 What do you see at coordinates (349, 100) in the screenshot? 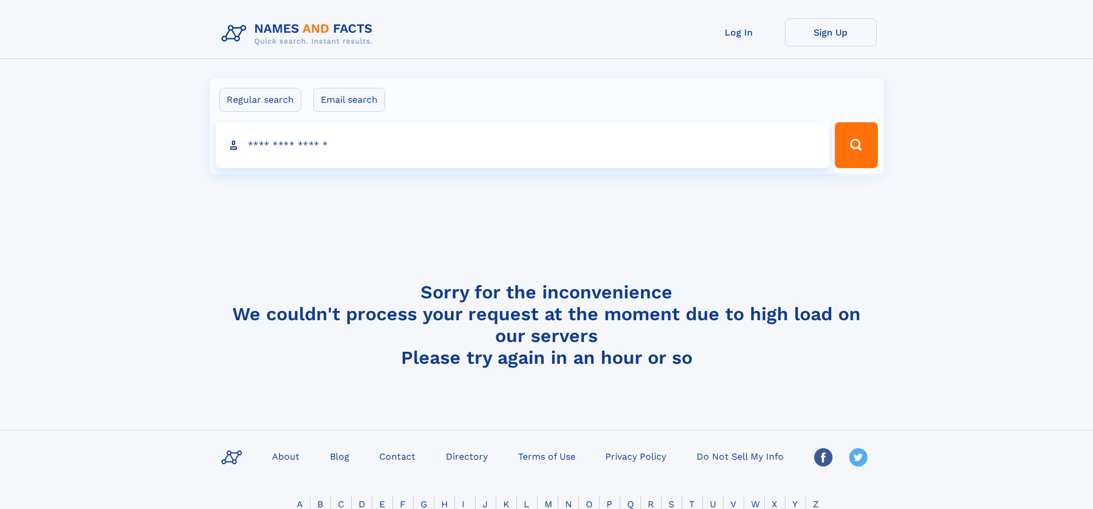
I see `label: Email search` at bounding box center [349, 100].